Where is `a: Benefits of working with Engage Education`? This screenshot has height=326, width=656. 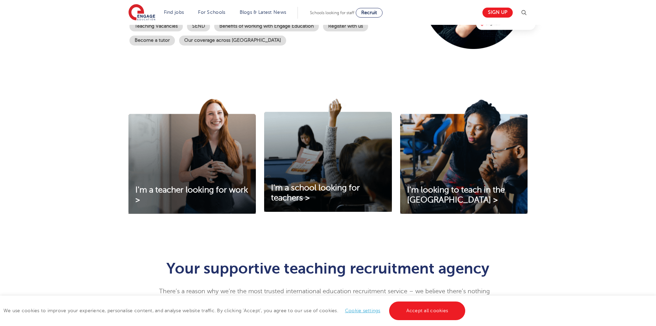
a: Benefits of working with Engage Education is located at coordinates (267, 26).